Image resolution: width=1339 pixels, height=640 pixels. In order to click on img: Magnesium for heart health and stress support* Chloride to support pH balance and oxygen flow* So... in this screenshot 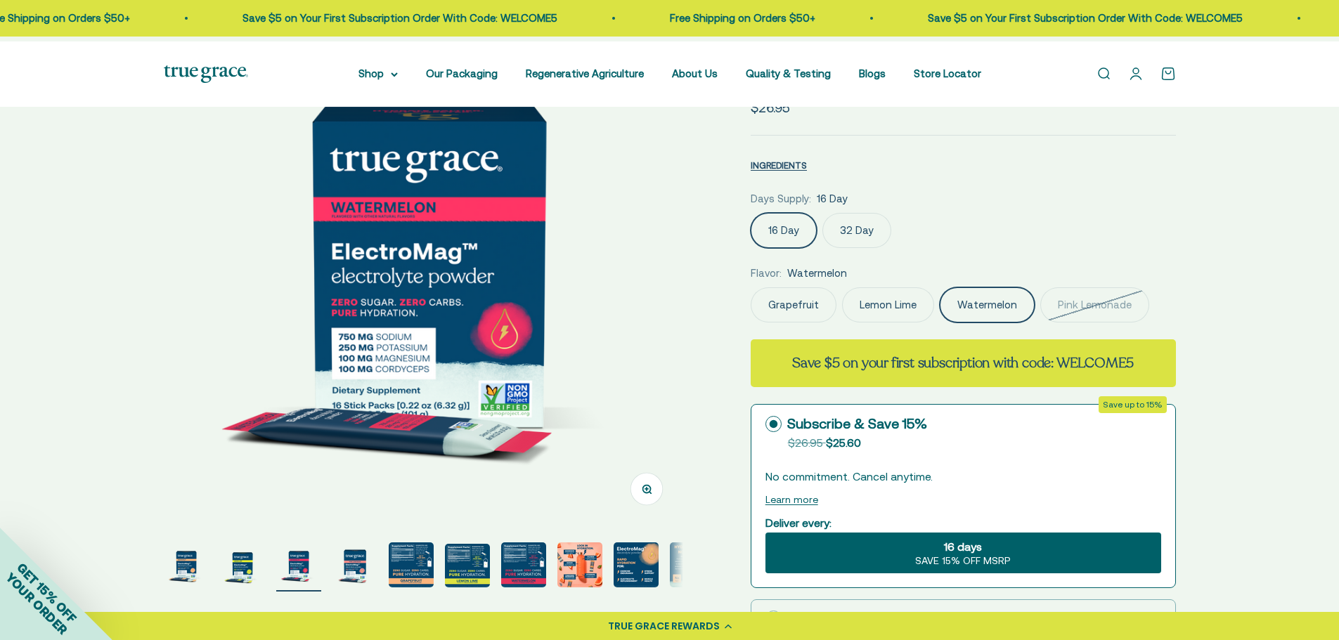, I will do `click(580, 565)`.